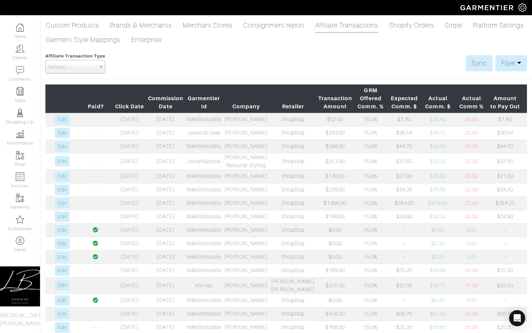  What do you see at coordinates (438, 119) in the screenshot?
I see `td: $10.40` at bounding box center [438, 119].